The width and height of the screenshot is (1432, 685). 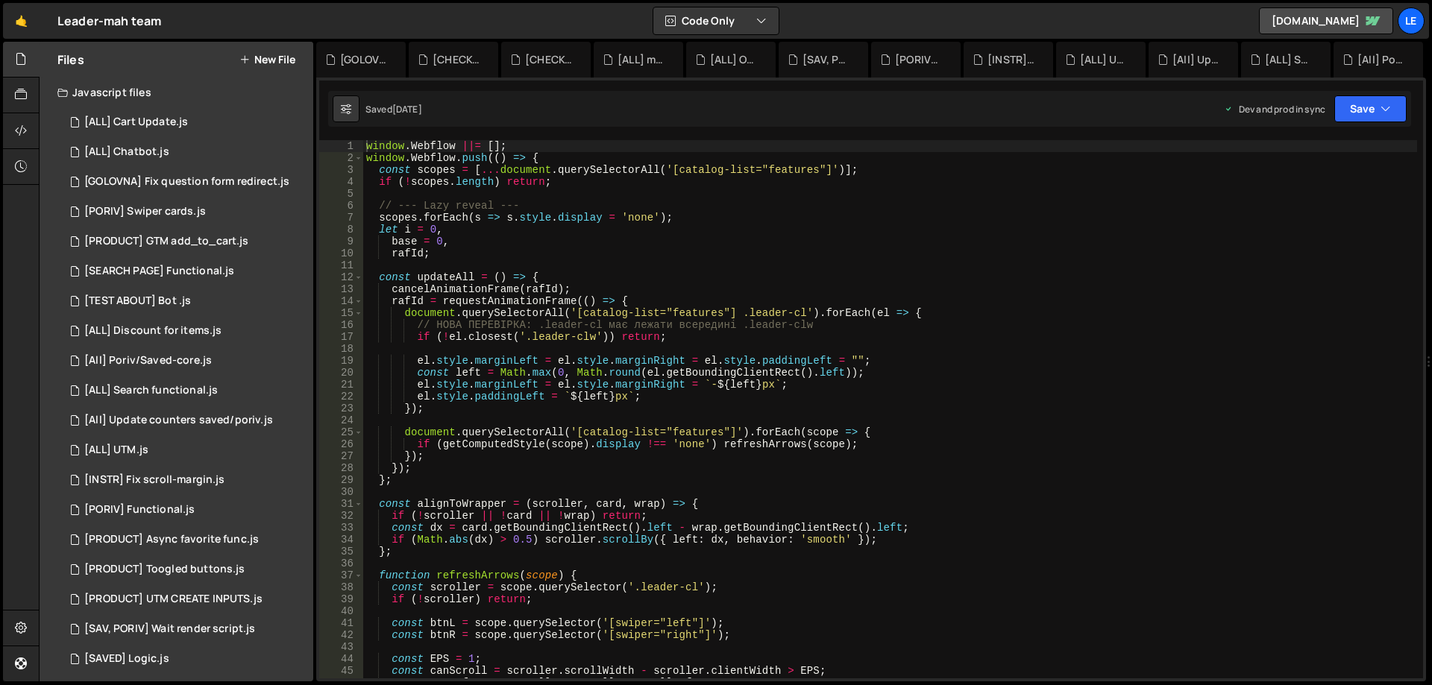 What do you see at coordinates (185, 570) in the screenshot?
I see `div: 16298/45504.js` at bounding box center [185, 570].